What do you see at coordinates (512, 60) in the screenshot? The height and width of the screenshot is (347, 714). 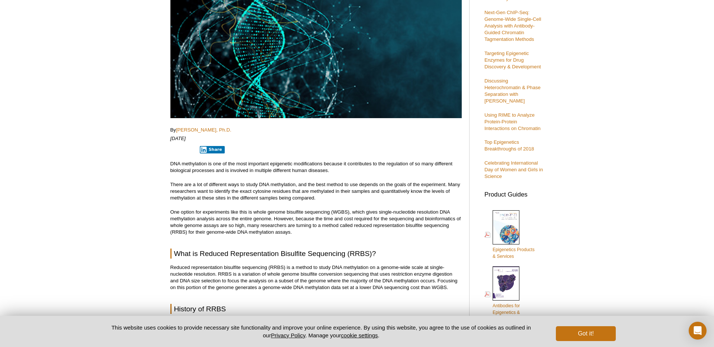 I see `a: Targeting Epigenetic Enzymes for Drug Discovery & Development` at bounding box center [512, 60].